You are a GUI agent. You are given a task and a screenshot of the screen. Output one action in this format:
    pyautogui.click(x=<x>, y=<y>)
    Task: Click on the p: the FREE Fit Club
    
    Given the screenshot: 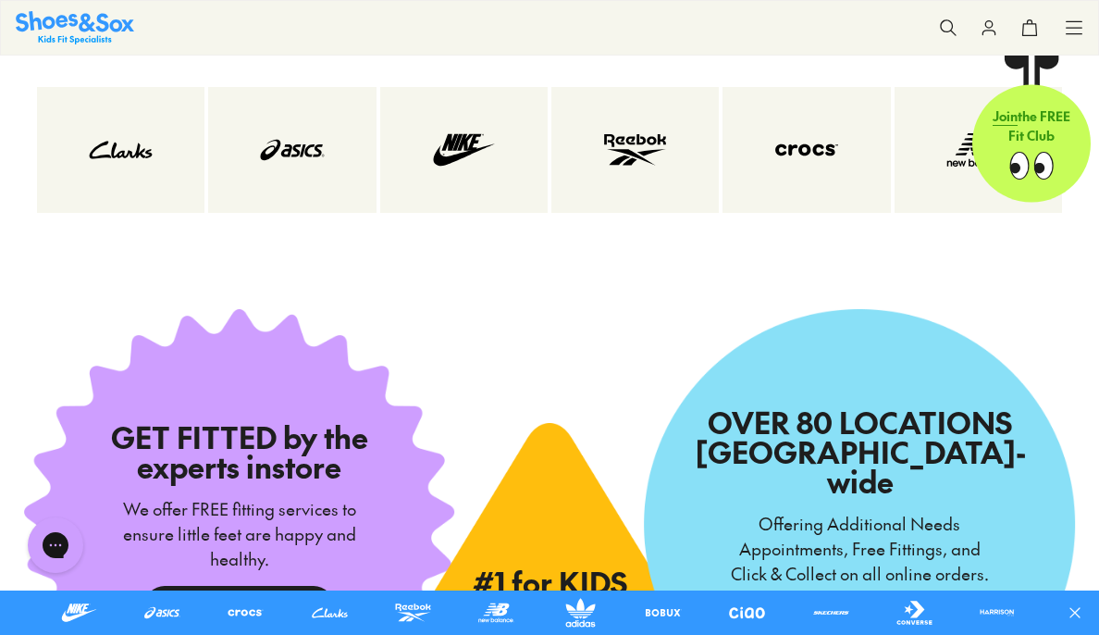 What is the action you would take?
    pyautogui.click(x=1032, y=129)
    